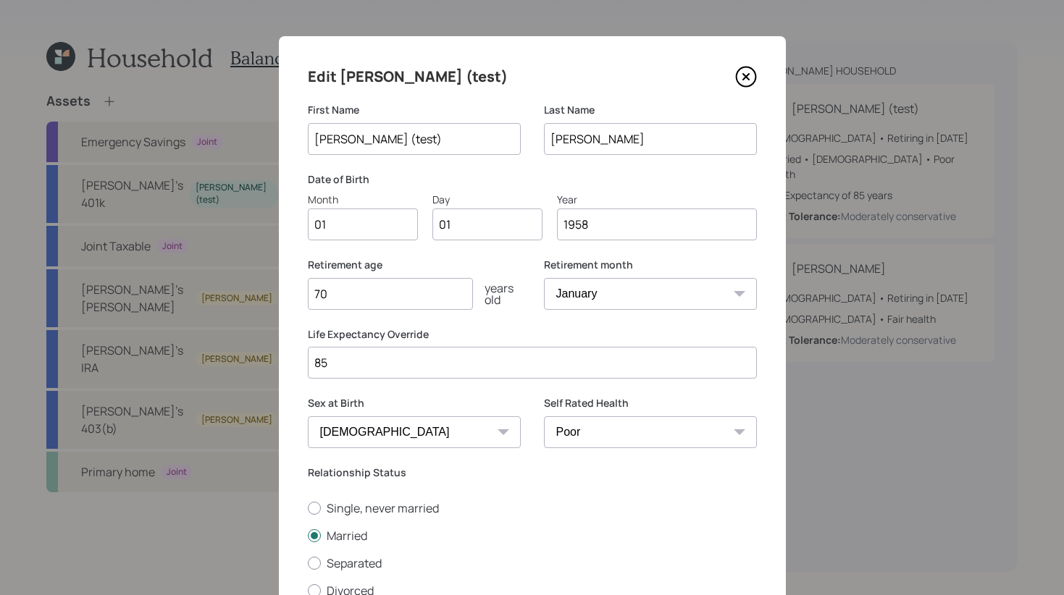 The height and width of the screenshot is (595, 1064). I want to click on label: Date of Birth, so click(532, 180).